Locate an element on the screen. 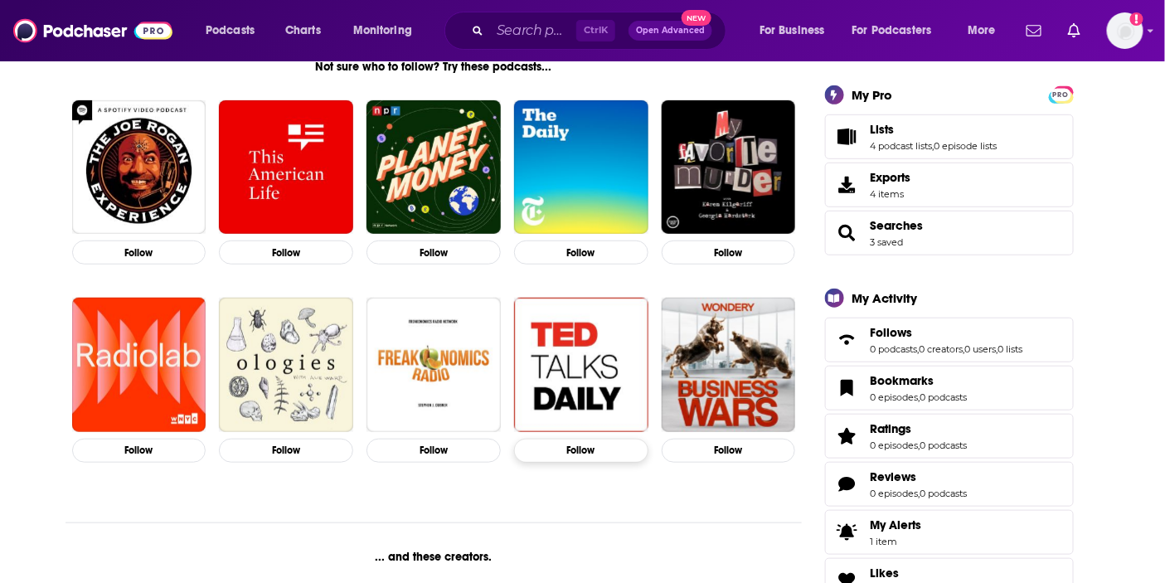  span: More is located at coordinates (982, 31).